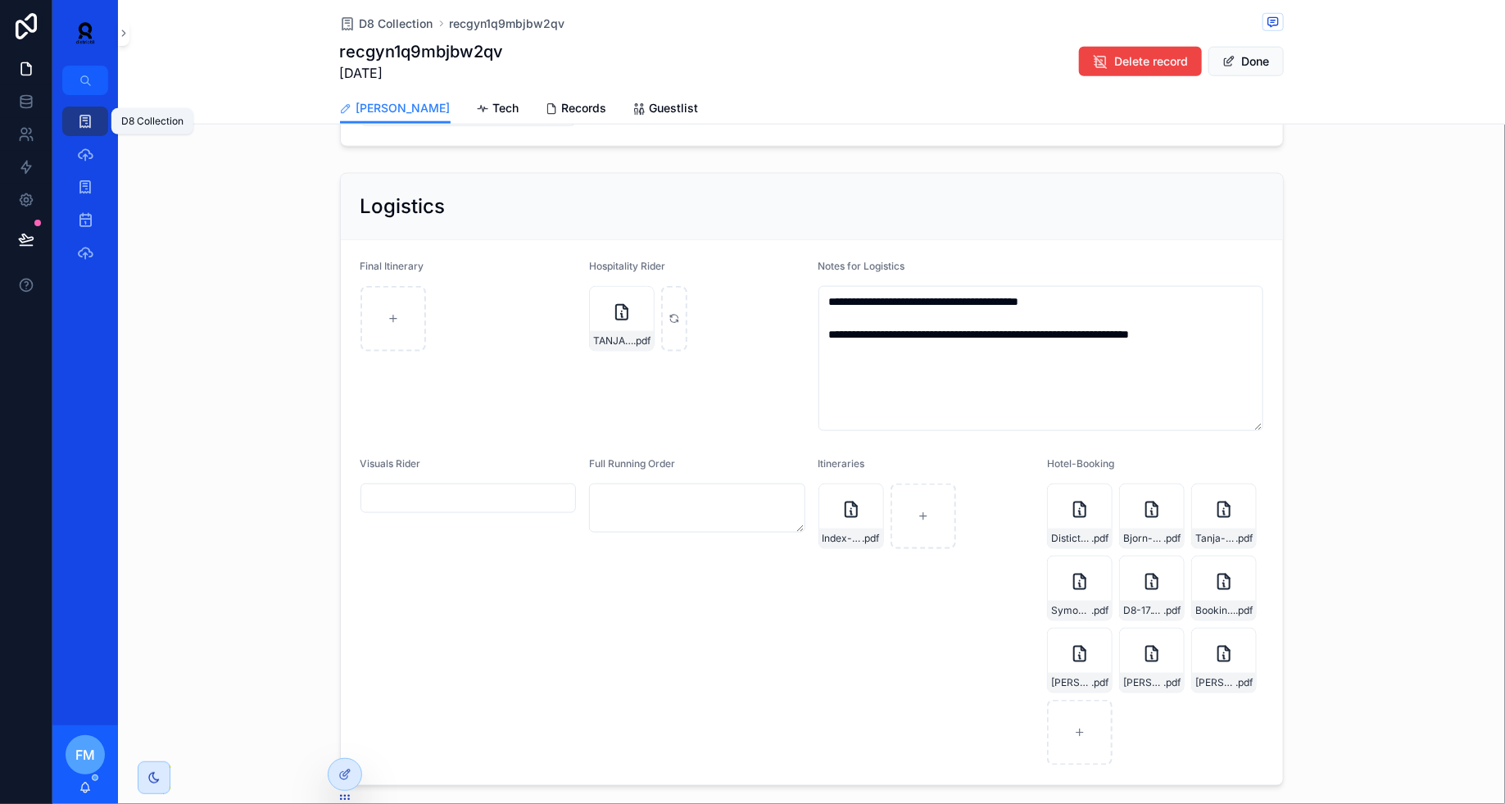 This screenshot has height=804, width=1505. What do you see at coordinates (666, 110) in the screenshot?
I see `a: Guestlist` at bounding box center [666, 110].